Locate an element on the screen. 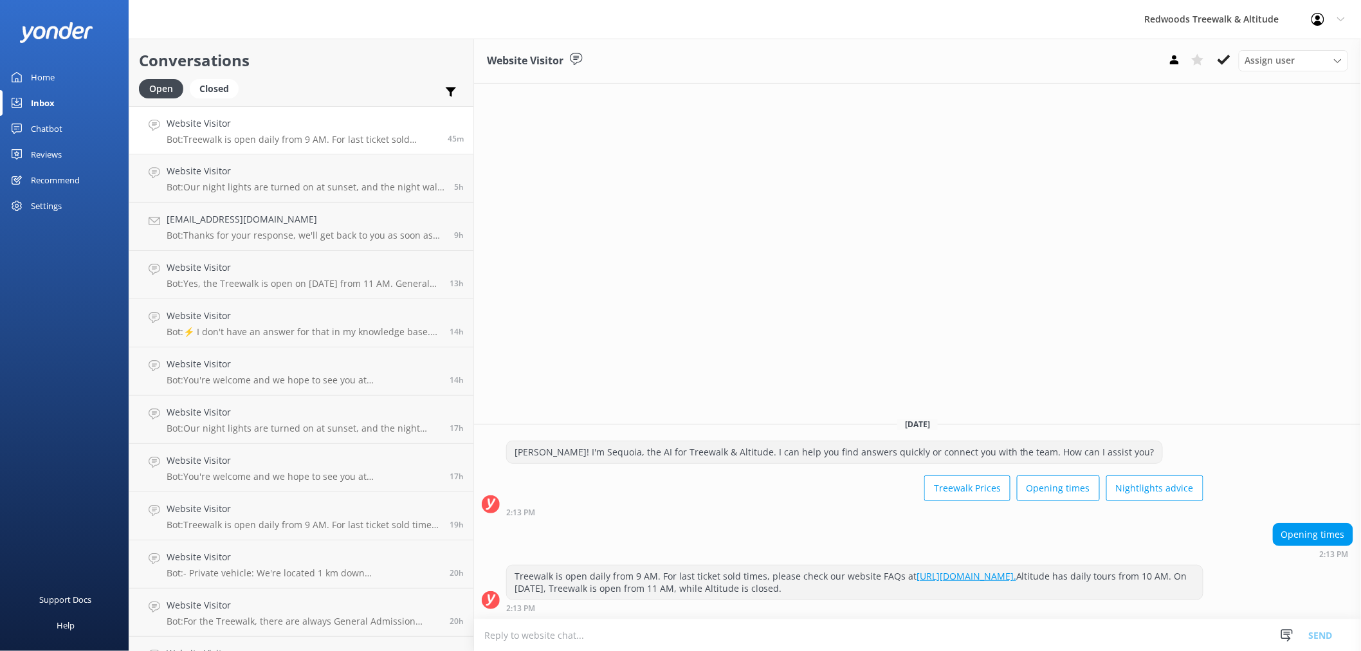  button: Treewalk Prices is located at coordinates (967, 488).